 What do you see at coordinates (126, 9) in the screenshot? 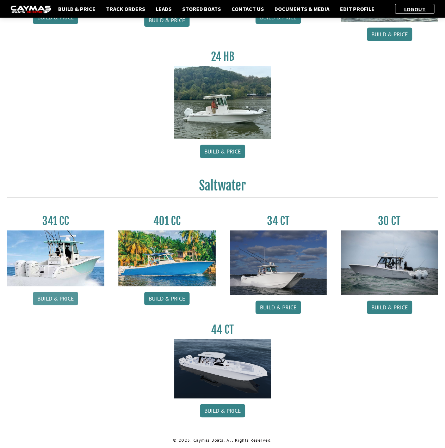
I see `a: Track Orders` at bounding box center [126, 9].